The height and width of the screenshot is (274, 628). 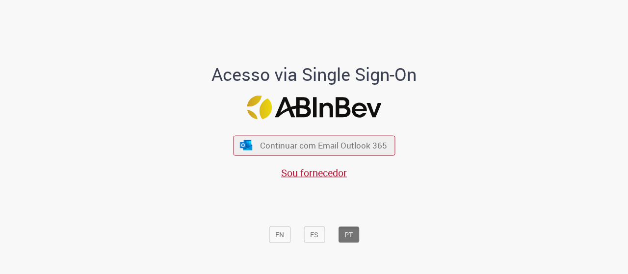 I want to click on a: Sou fornecedor, so click(x=314, y=172).